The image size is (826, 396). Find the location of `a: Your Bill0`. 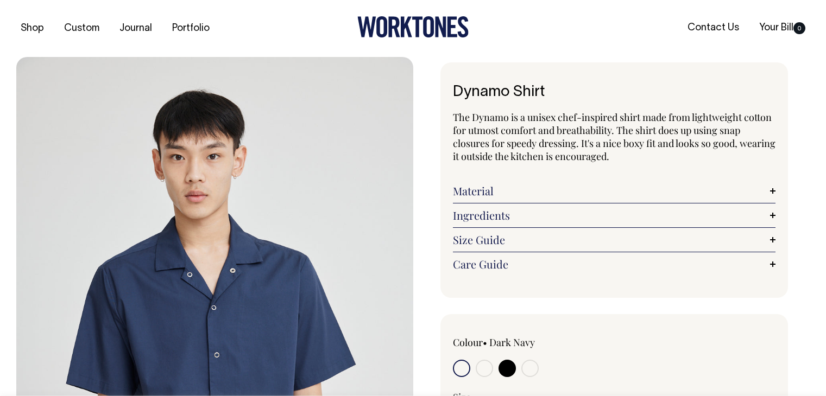

a: Your Bill0 is located at coordinates (782, 28).